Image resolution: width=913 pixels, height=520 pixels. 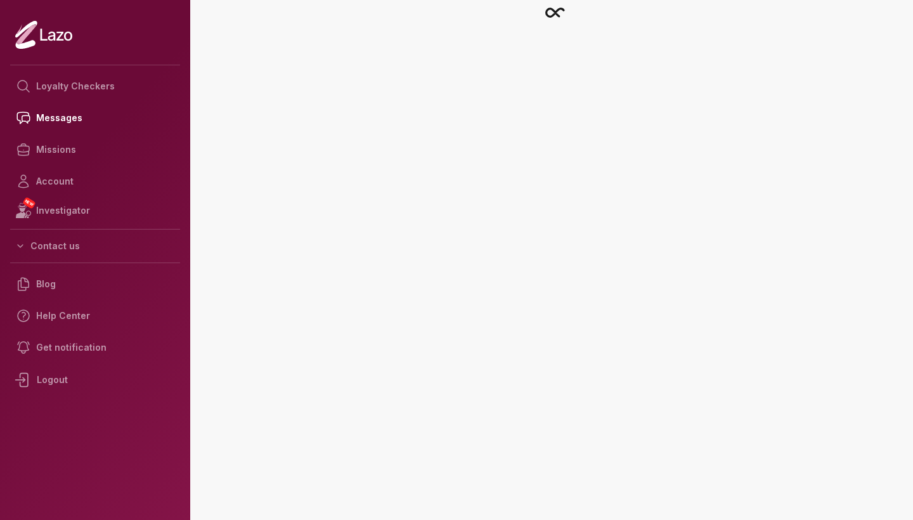 I want to click on a: Blog, so click(x=95, y=284).